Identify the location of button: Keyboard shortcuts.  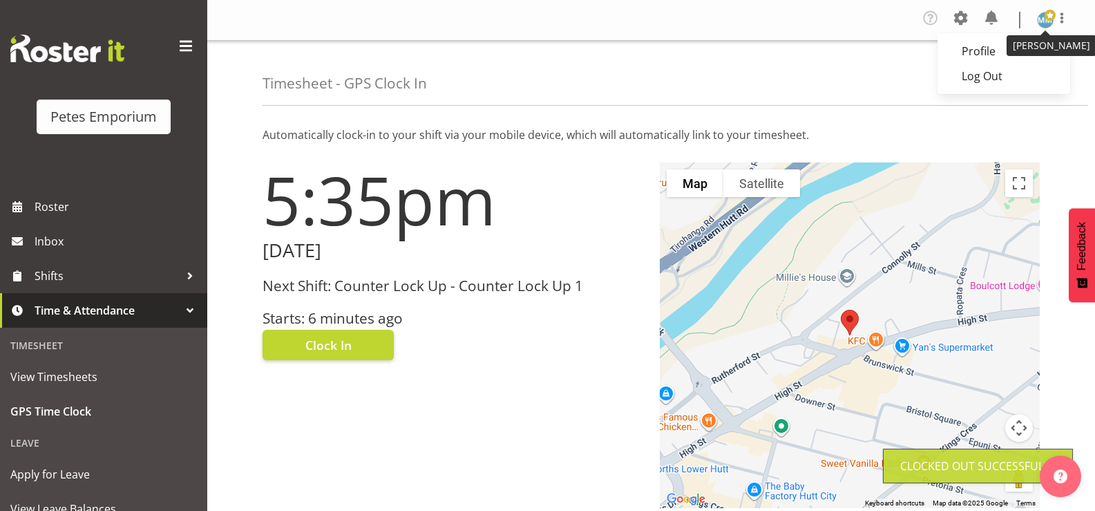
(895, 503).